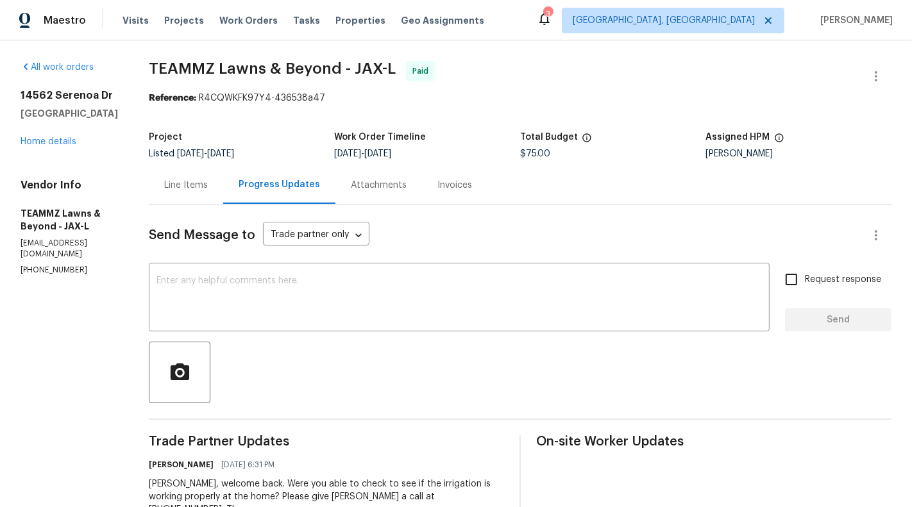 The image size is (912, 507). What do you see at coordinates (135, 21) in the screenshot?
I see `span: Visits` at bounding box center [135, 21].